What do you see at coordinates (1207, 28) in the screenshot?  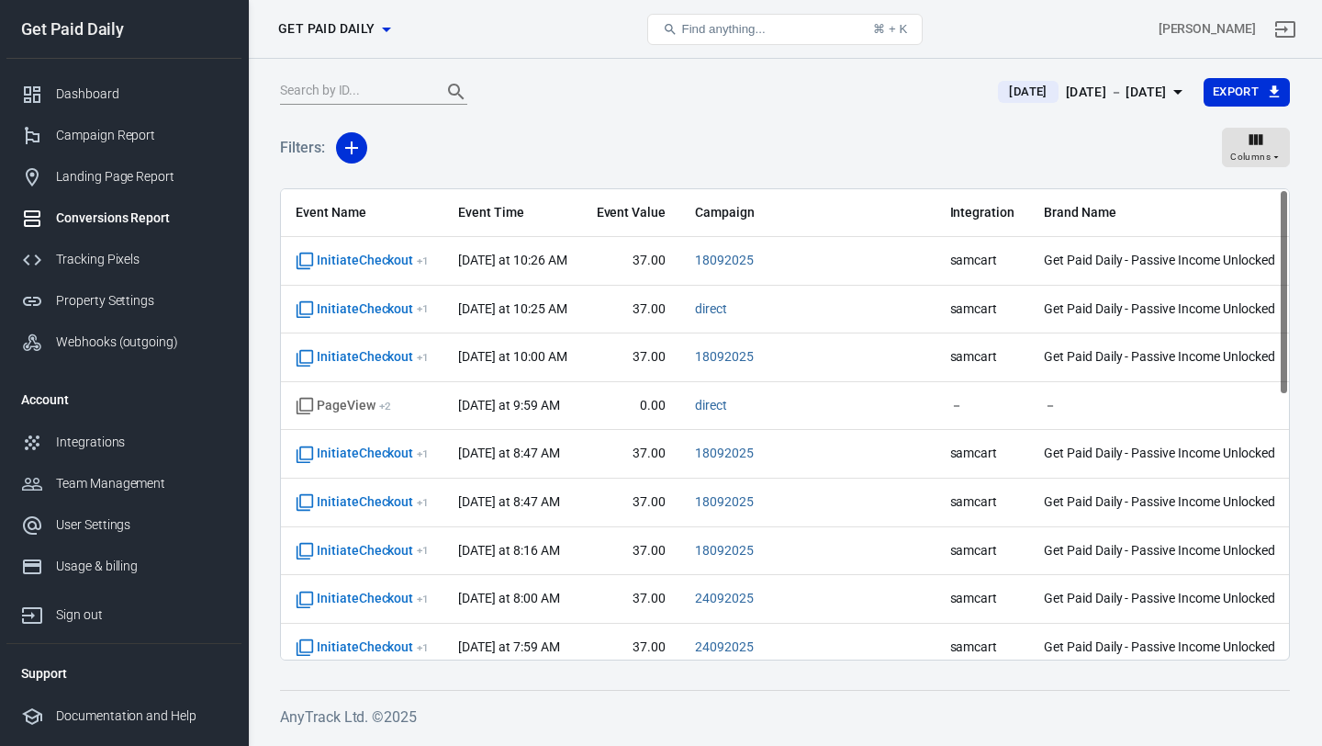 I see `div: Account id: VKdrdYJY` at bounding box center [1207, 28].